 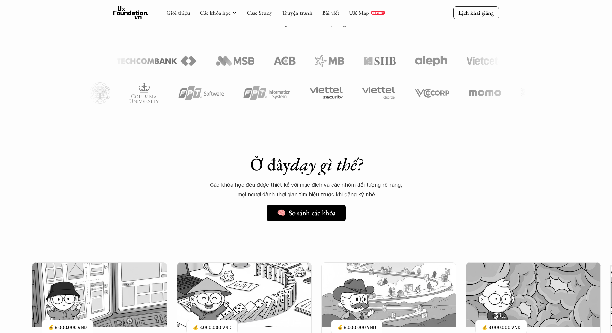 What do you see at coordinates (297, 13) in the screenshot?
I see `a: Truyện tranh` at bounding box center [297, 13].